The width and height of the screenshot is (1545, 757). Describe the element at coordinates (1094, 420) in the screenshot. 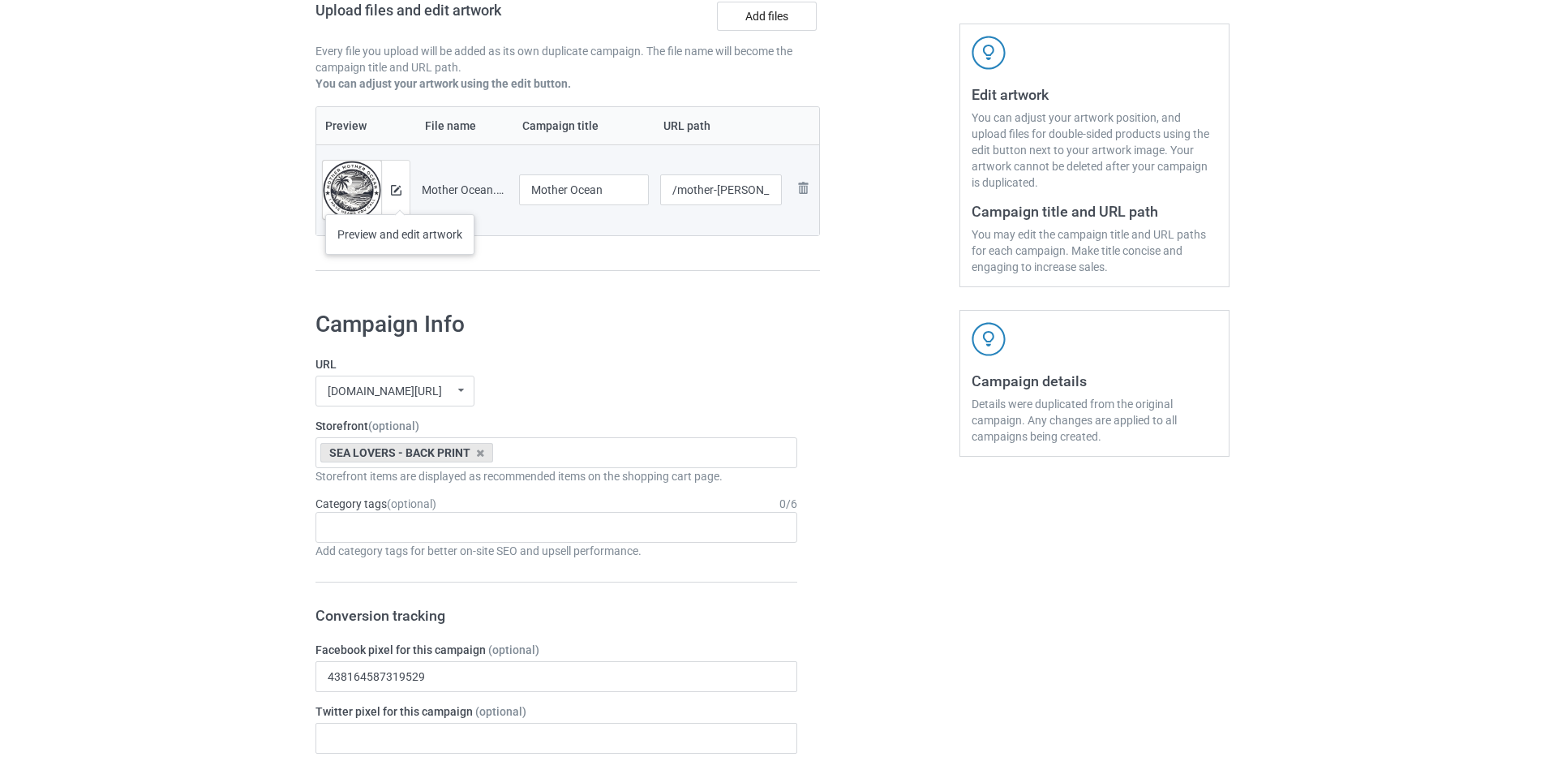

I see `div: Details were duplicated from the original campaign. Any changes are applied to all campaigns bein...` at that location.